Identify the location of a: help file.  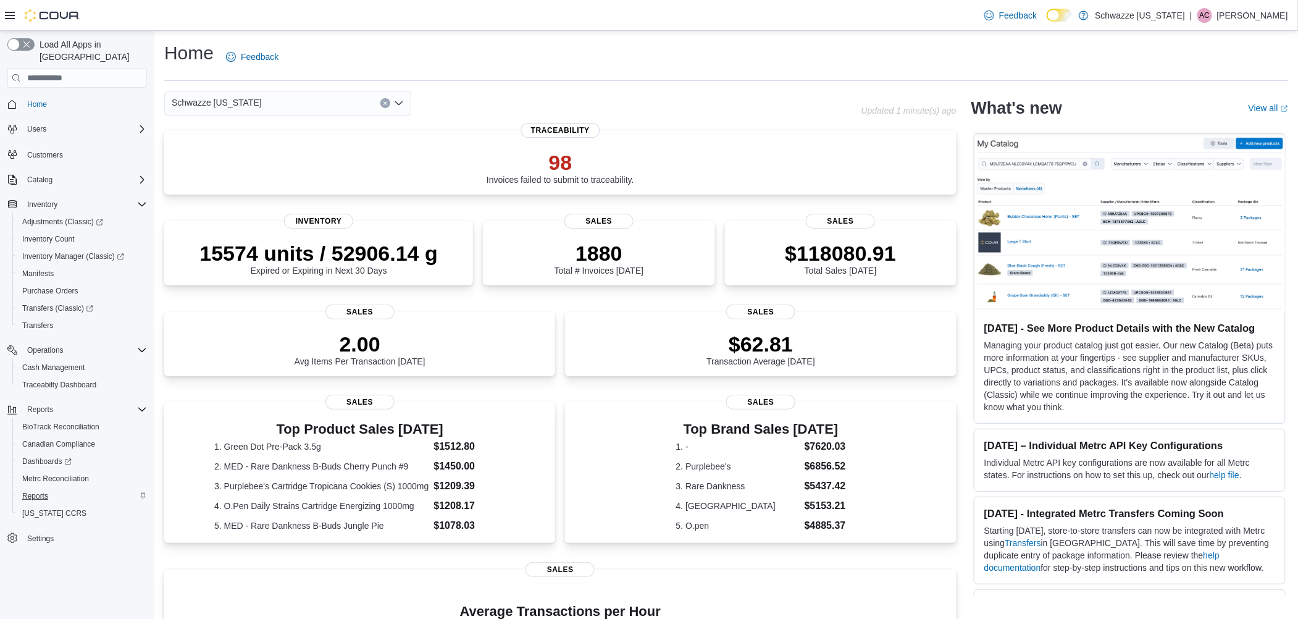
(1225, 475).